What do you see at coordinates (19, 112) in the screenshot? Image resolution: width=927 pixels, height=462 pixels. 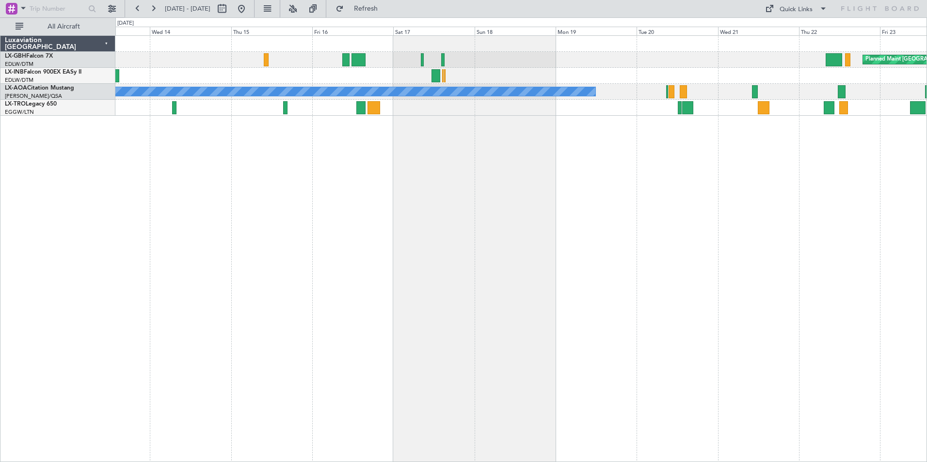 I see `a: EGGW/LTN` at bounding box center [19, 112].